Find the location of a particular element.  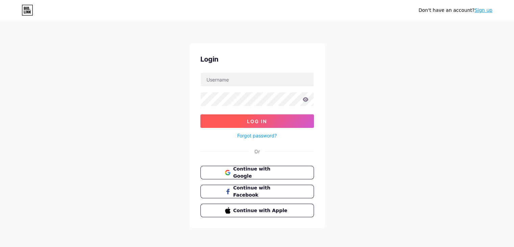

div: Or is located at coordinates (257, 151).